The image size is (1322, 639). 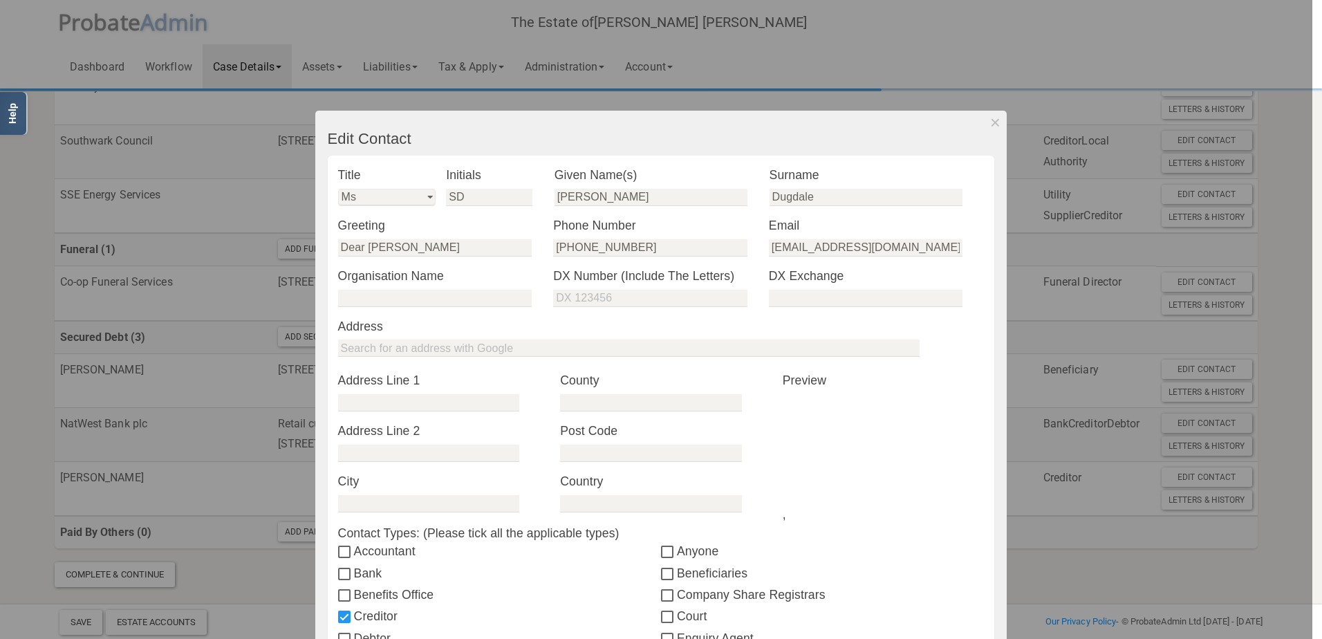 What do you see at coordinates (661, 380) in the screenshot?
I see `label: County` at bounding box center [661, 380].